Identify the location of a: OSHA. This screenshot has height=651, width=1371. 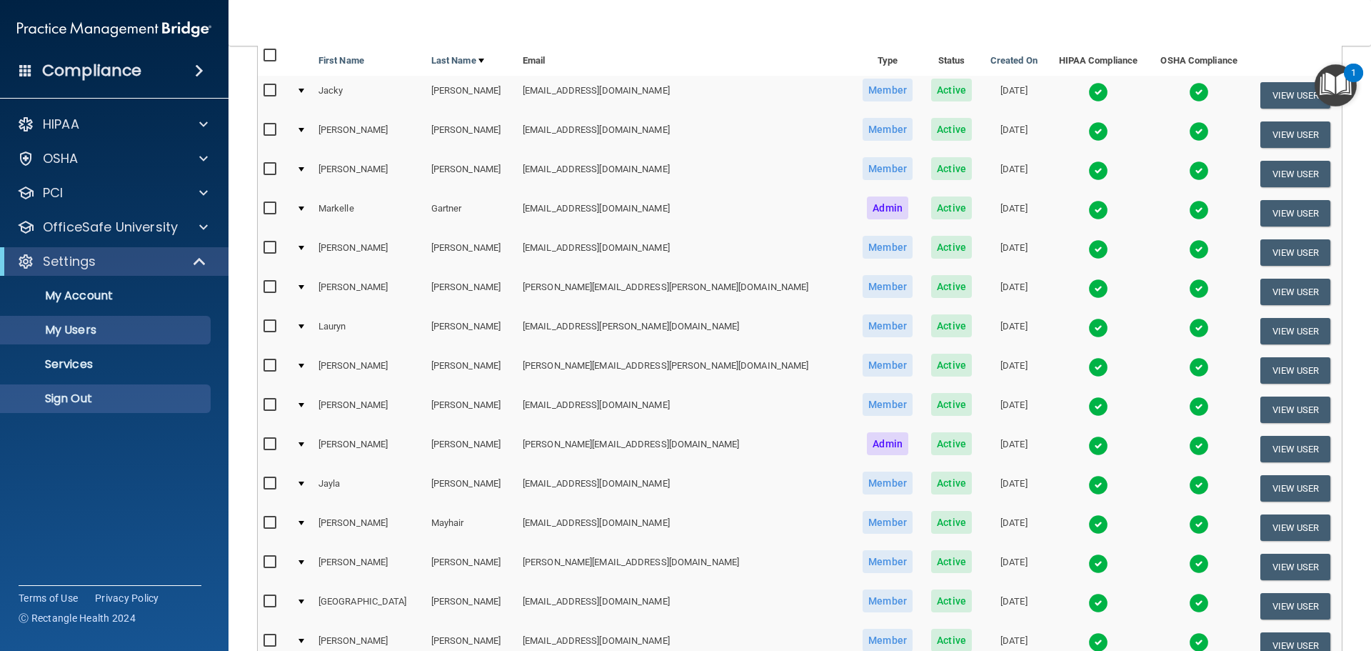
(112, 159).